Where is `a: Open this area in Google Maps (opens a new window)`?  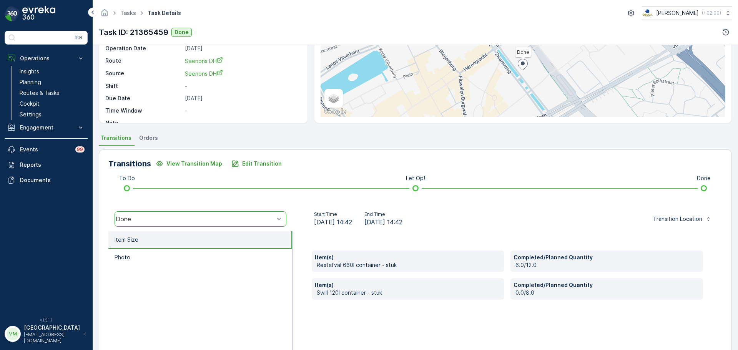 a: Open this area in Google Maps (opens a new window) is located at coordinates (335, 112).